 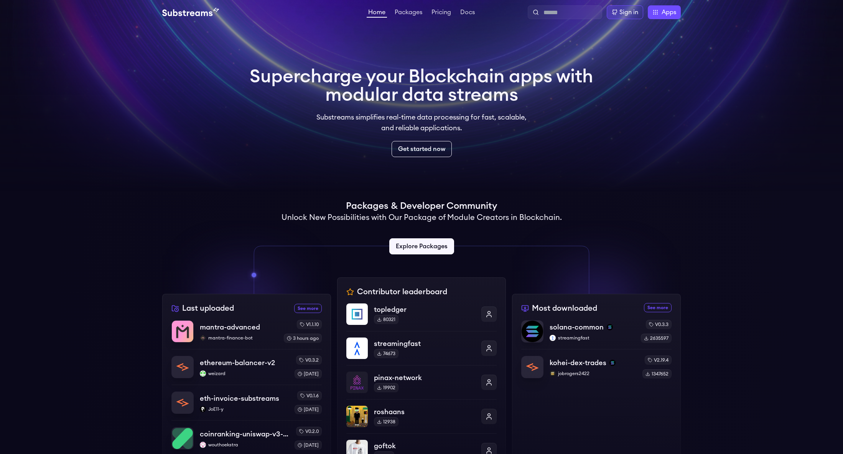 I want to click on a: pinax-networkpinax-network19902, so click(x=421, y=382).